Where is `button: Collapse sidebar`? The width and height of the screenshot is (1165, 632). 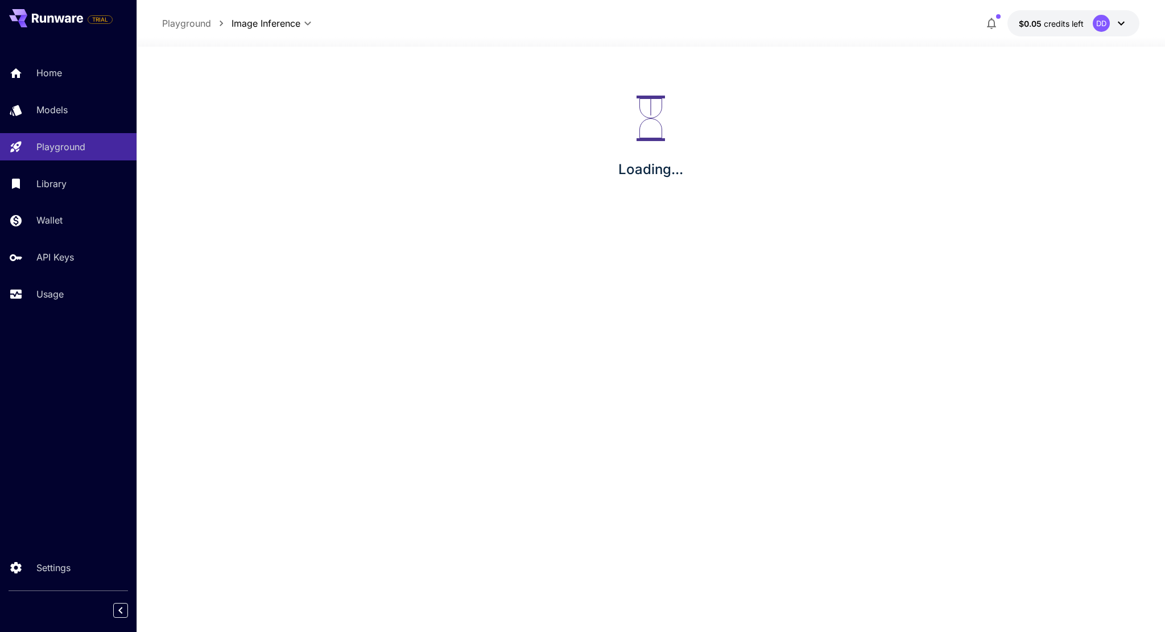 button: Collapse sidebar is located at coordinates (121, 611).